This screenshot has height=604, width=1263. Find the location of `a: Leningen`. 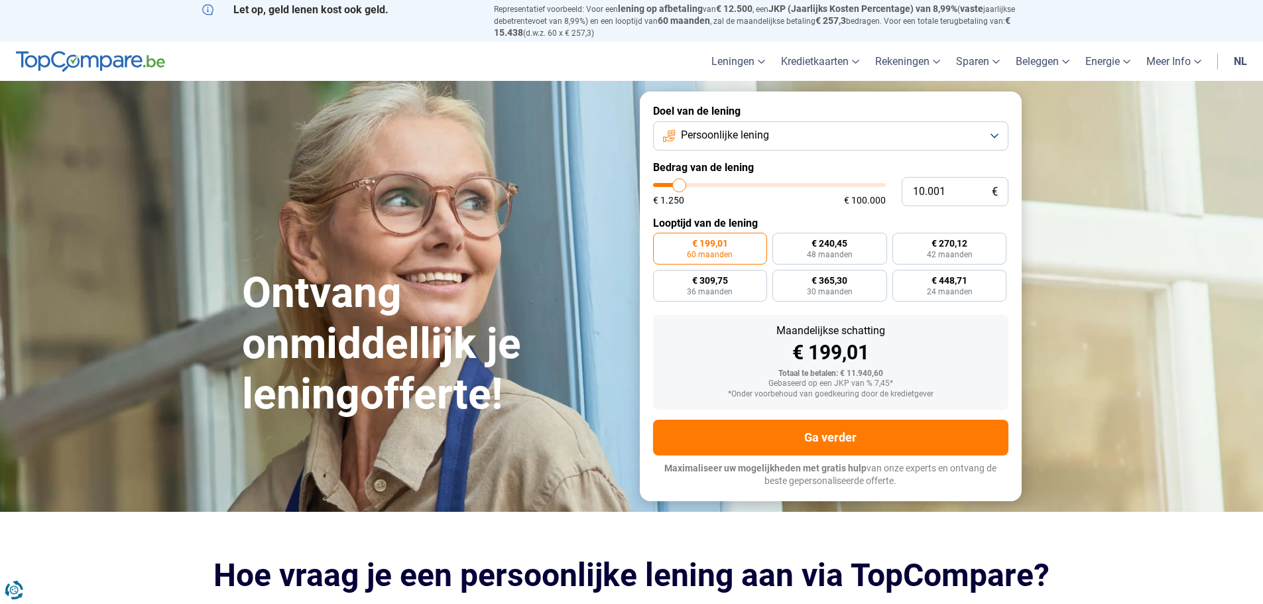

a: Leningen is located at coordinates (738, 61).